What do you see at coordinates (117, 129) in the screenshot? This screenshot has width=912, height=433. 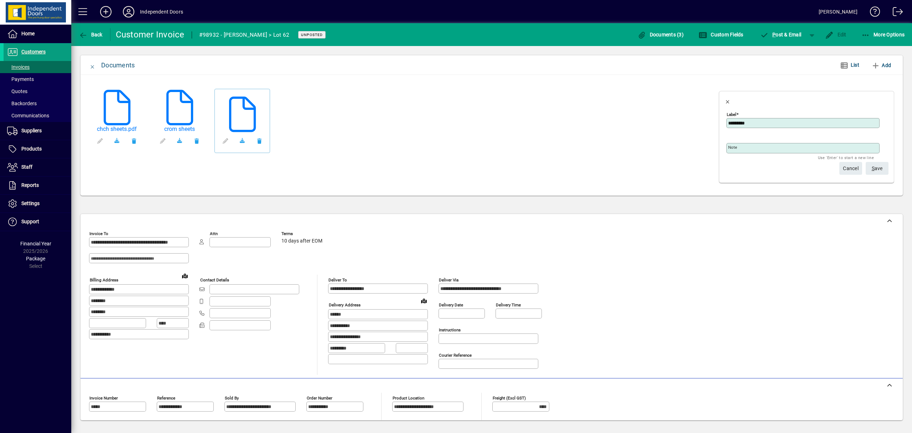 I see `h5: chch sheets.pdf` at bounding box center [117, 129].